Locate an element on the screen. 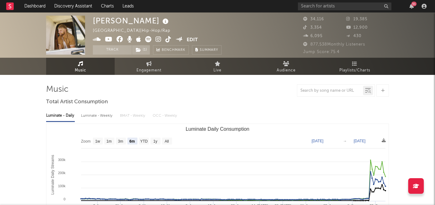 The height and width of the screenshot is (205, 435). button: Edit is located at coordinates (192, 40).